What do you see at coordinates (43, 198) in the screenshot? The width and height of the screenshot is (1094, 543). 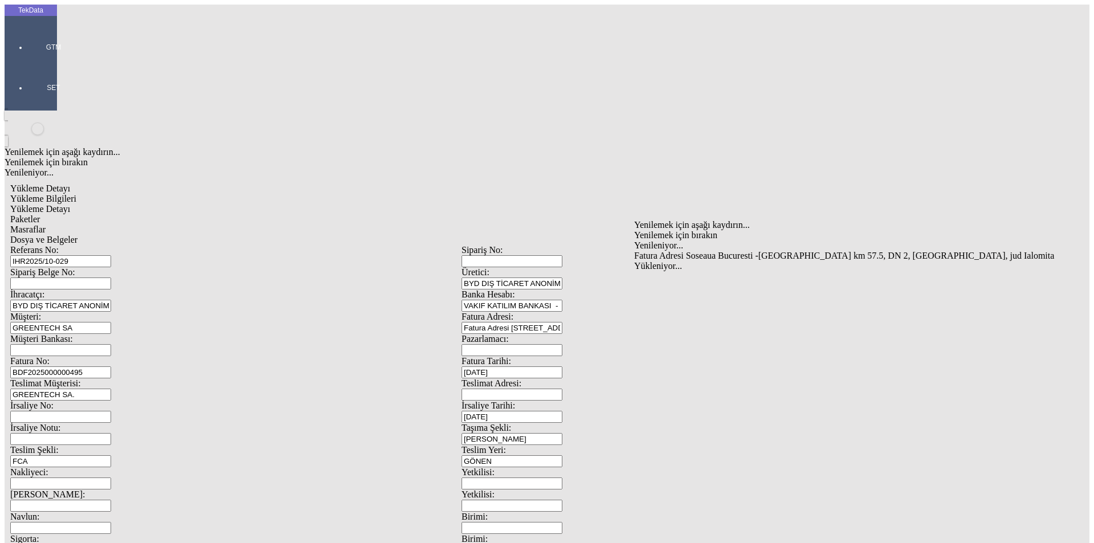 I see `span: Yükleme Bilgileri` at bounding box center [43, 198].